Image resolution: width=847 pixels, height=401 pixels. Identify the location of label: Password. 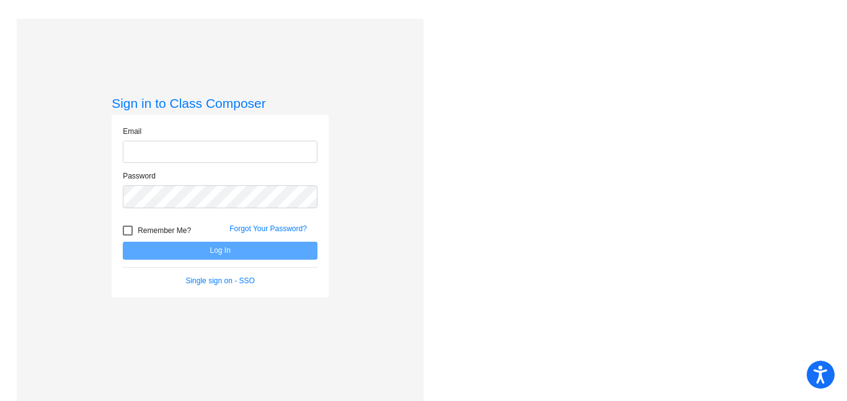
(139, 176).